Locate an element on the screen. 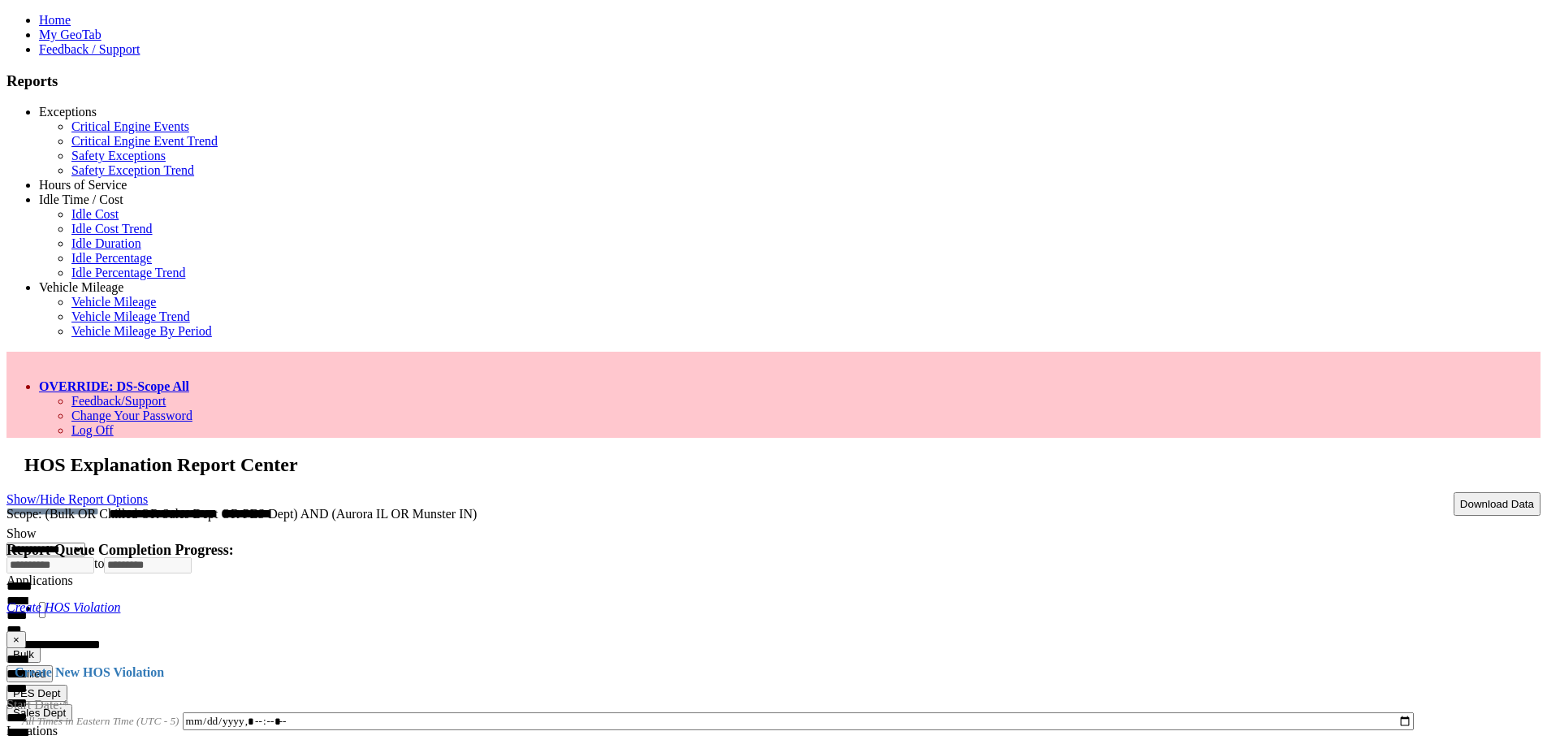 The height and width of the screenshot is (740, 1547). label: Show is located at coordinates (21, 533).